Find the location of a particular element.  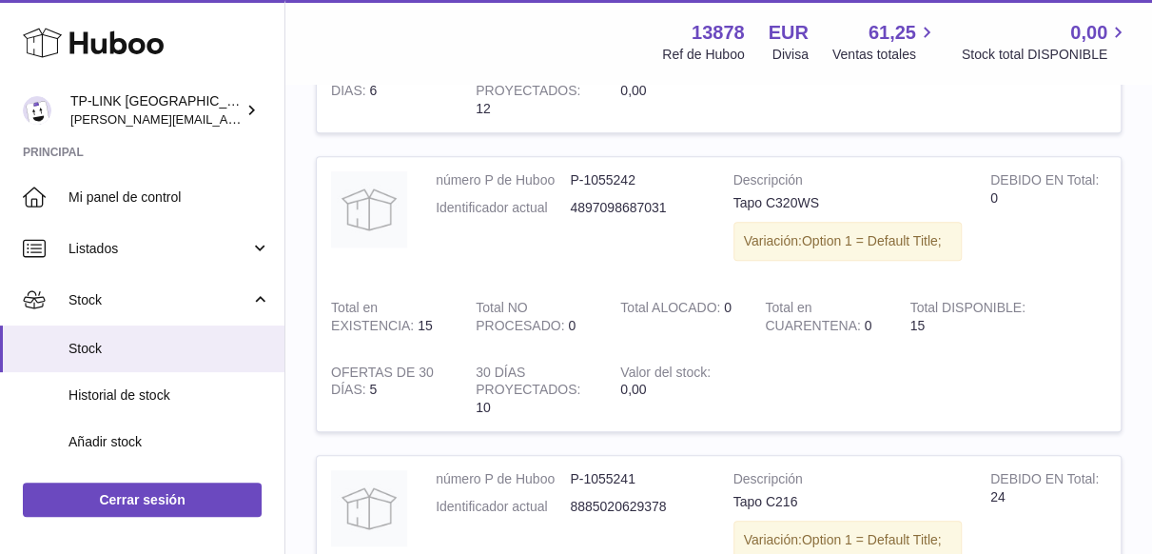

span: Stock total DISPONIBLE is located at coordinates (1046, 54).